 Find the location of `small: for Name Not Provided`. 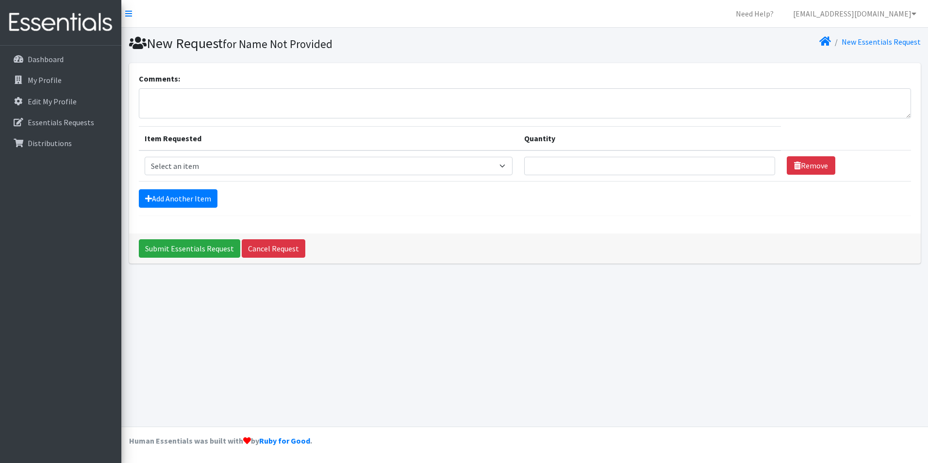

small: for Name Not Provided is located at coordinates (278, 44).